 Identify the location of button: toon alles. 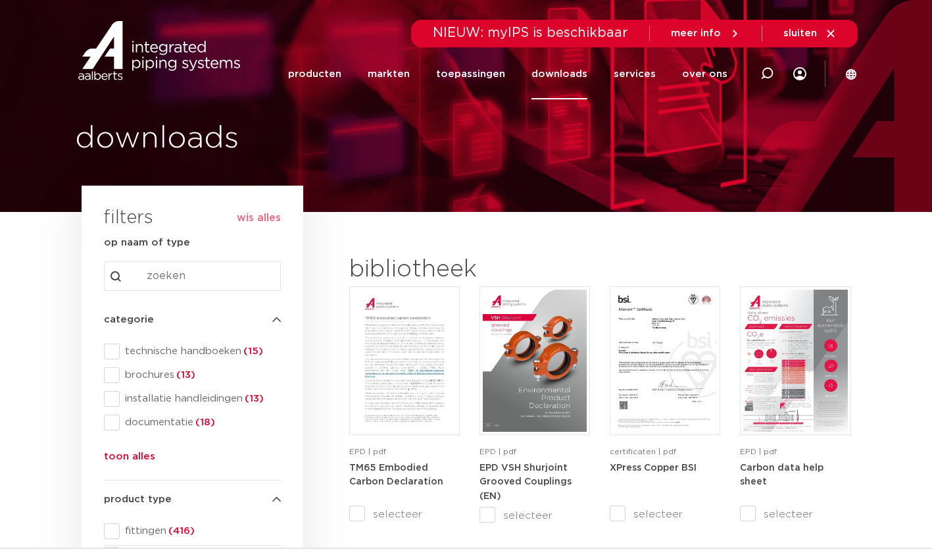
(130, 459).